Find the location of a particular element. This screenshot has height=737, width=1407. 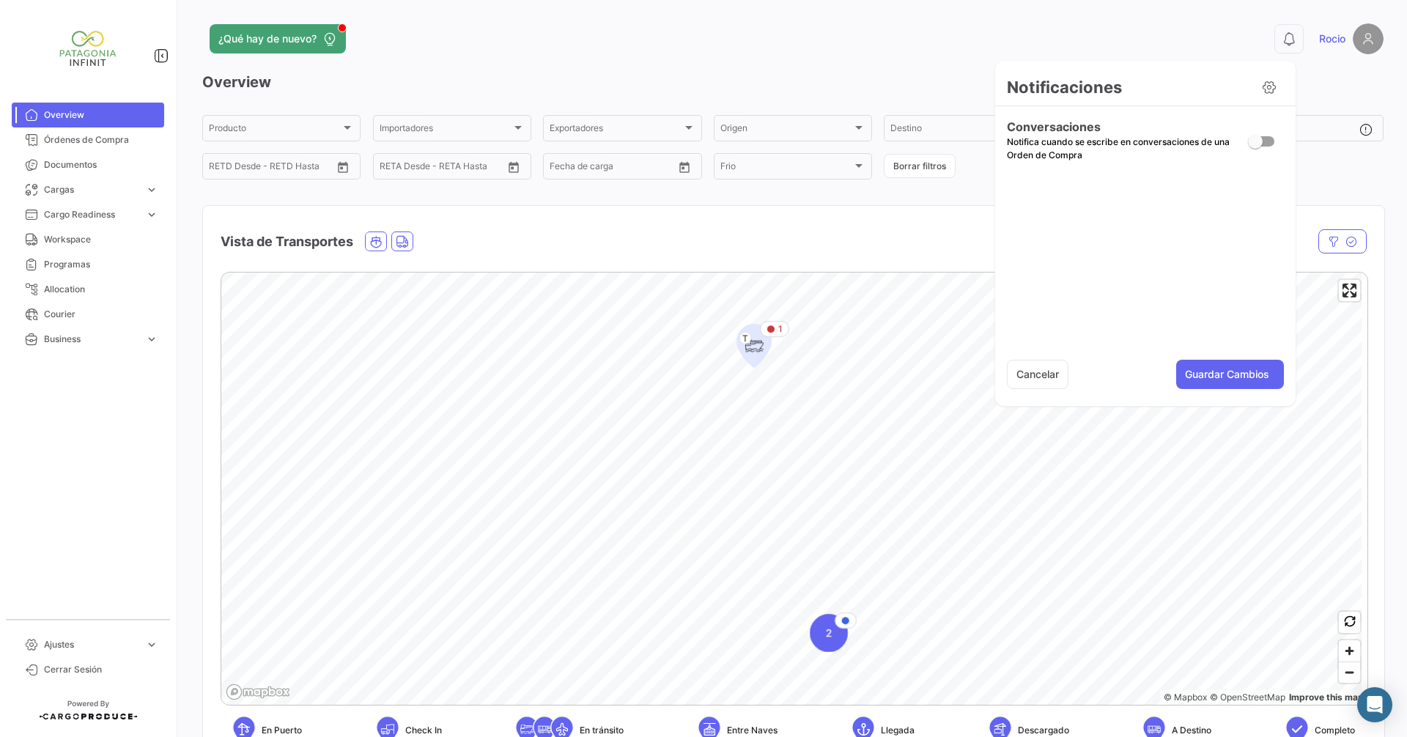

p: Notifica cuando se escribe en conversaciones de una Orden de Compra is located at coordinates (1124, 149).